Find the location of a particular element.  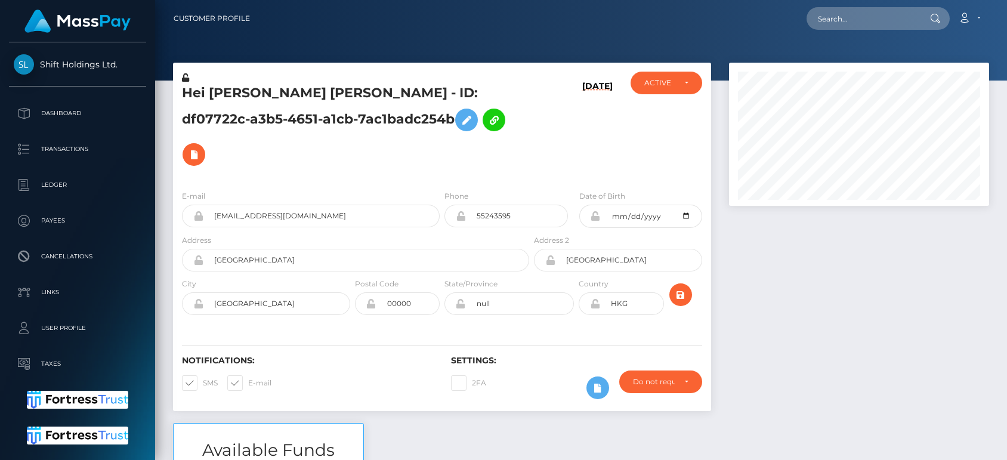

a: Dashboard is located at coordinates (78, 113).